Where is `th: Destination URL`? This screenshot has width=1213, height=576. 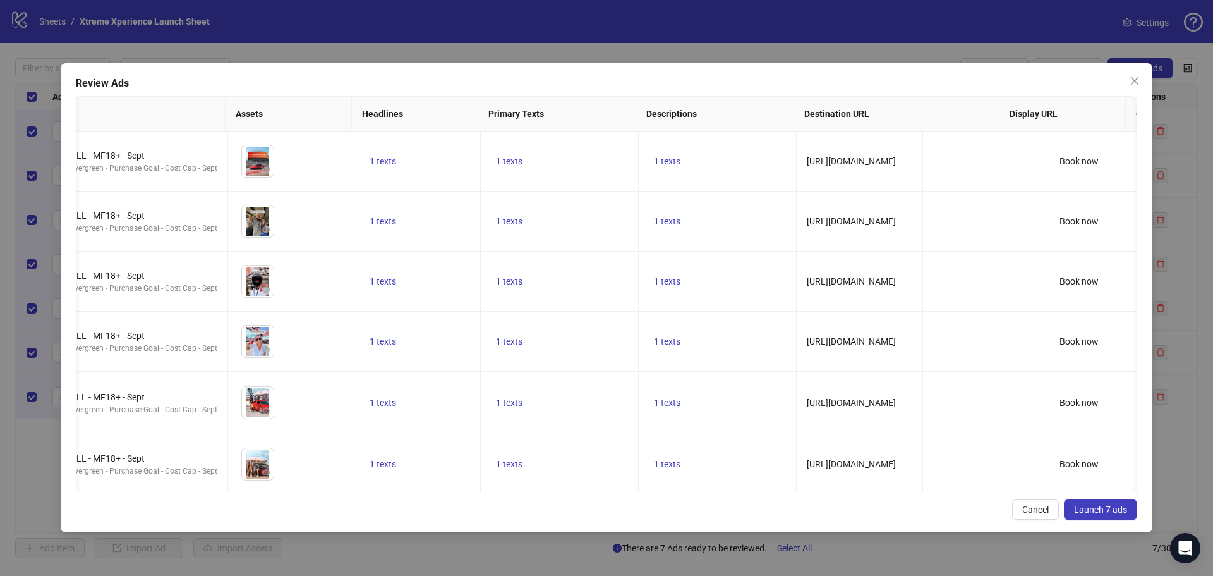
th: Destination URL is located at coordinates (897, 114).